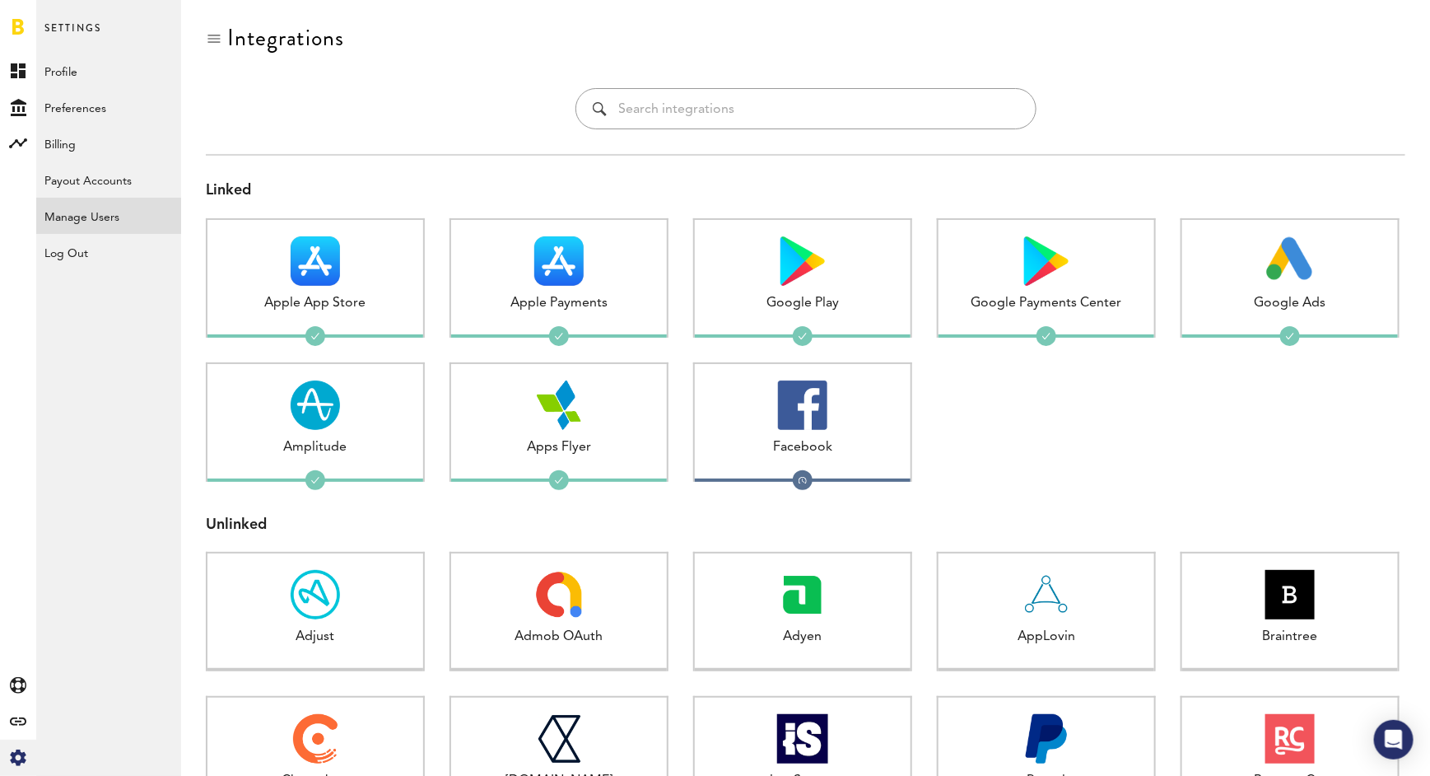  What do you see at coordinates (1394, 739) in the screenshot?
I see `div: Open Intercom Messenger` at bounding box center [1394, 739].